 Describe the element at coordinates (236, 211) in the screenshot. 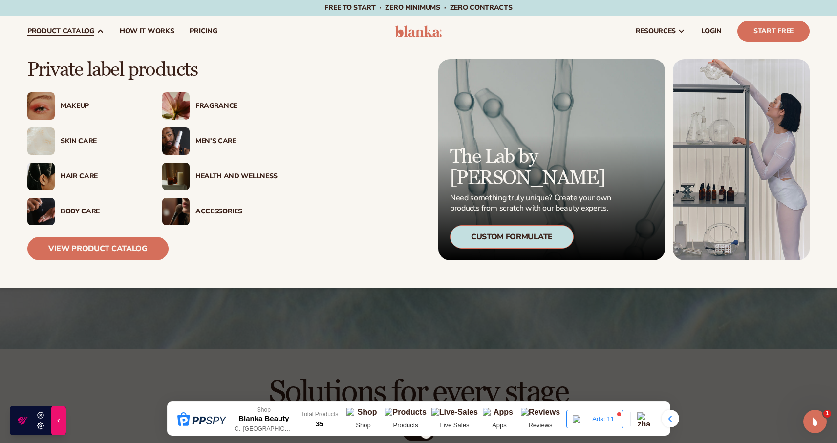

I see `div: Accessories` at that location.